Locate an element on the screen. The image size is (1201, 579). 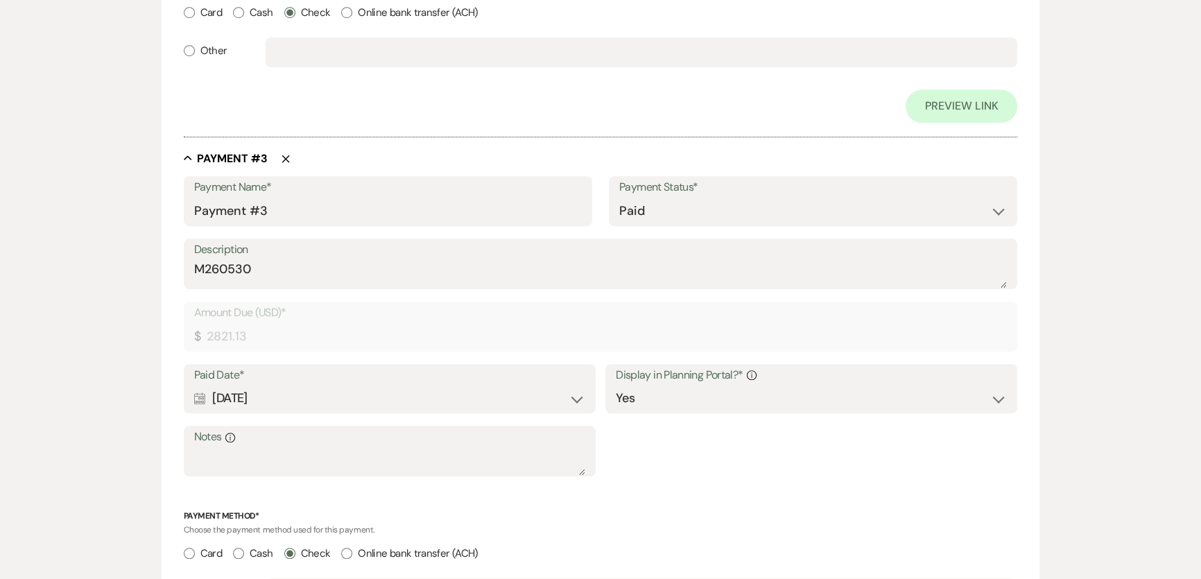
span: Choose the payment method used for this payment. is located at coordinates (279, 530).